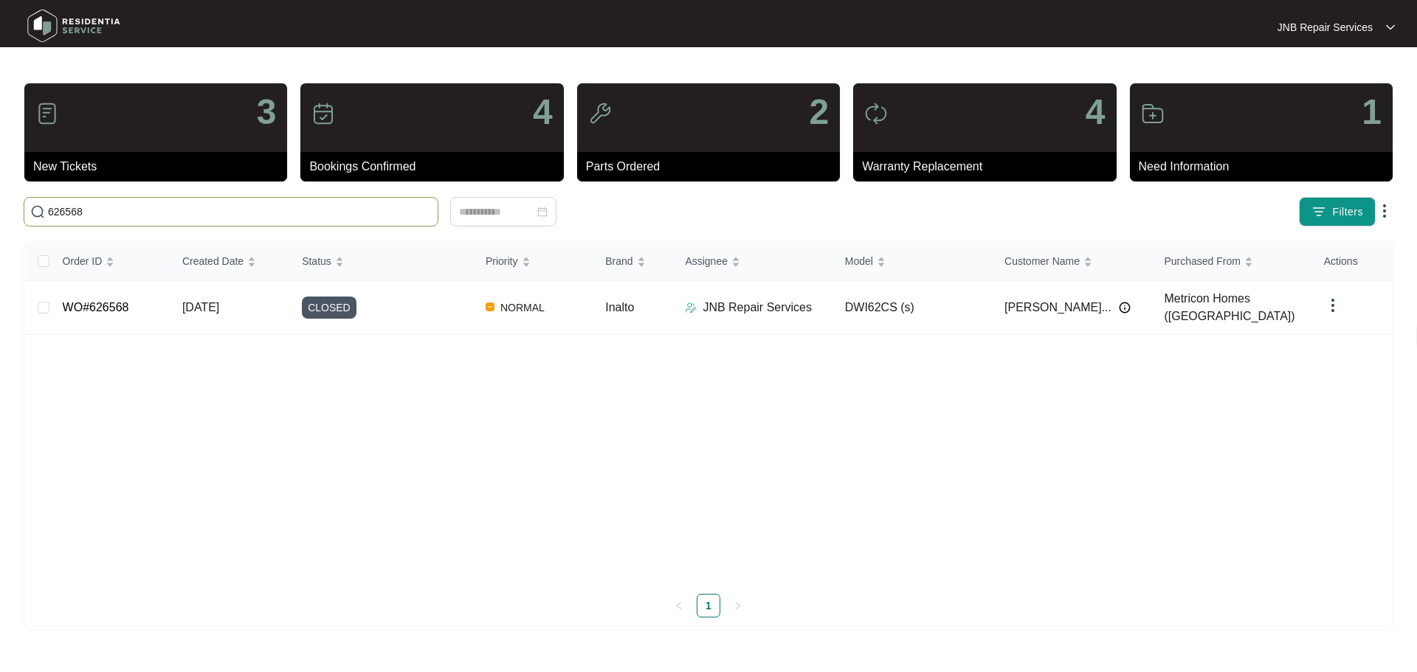 Image resolution: width=1417 pixels, height=672 pixels. I want to click on img: Assigner Icon, so click(691, 308).